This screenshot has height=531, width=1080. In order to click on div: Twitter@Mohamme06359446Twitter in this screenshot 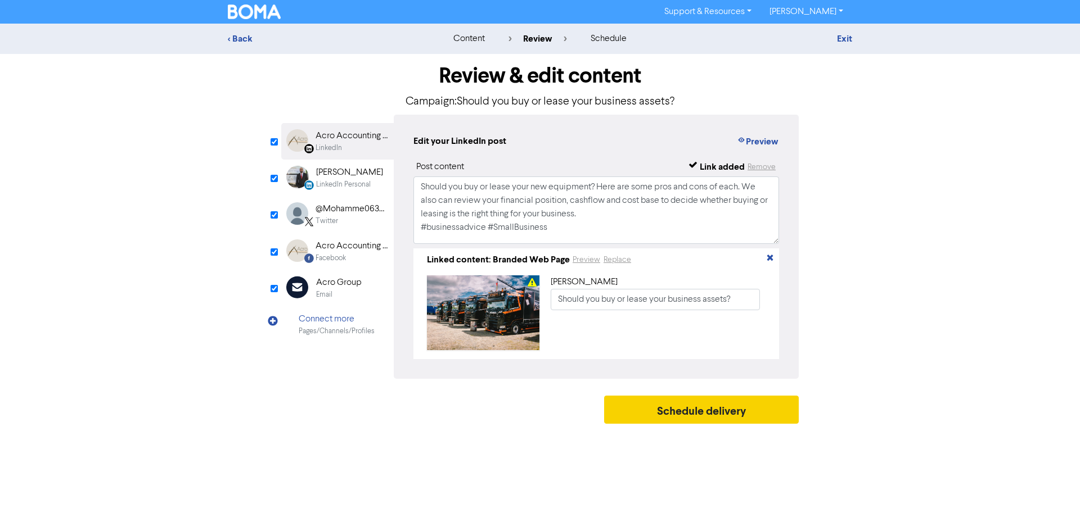, I will do `click(337, 214)`.